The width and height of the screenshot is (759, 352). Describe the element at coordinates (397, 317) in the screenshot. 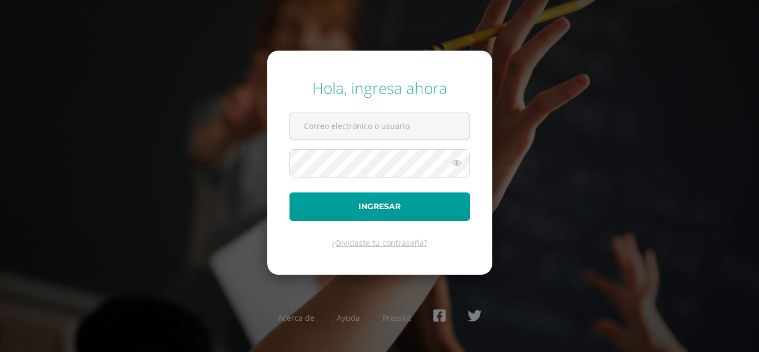

I see `a: Presskit` at that location.